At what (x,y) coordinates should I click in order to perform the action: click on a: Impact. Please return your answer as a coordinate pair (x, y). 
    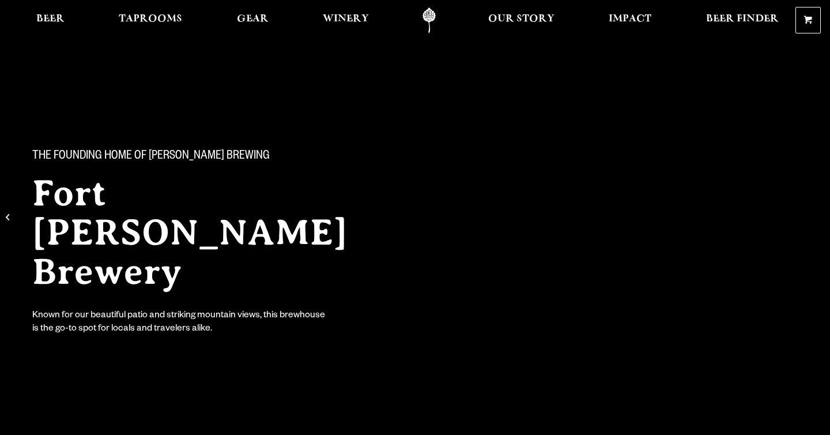
    Looking at the image, I should click on (630, 20).